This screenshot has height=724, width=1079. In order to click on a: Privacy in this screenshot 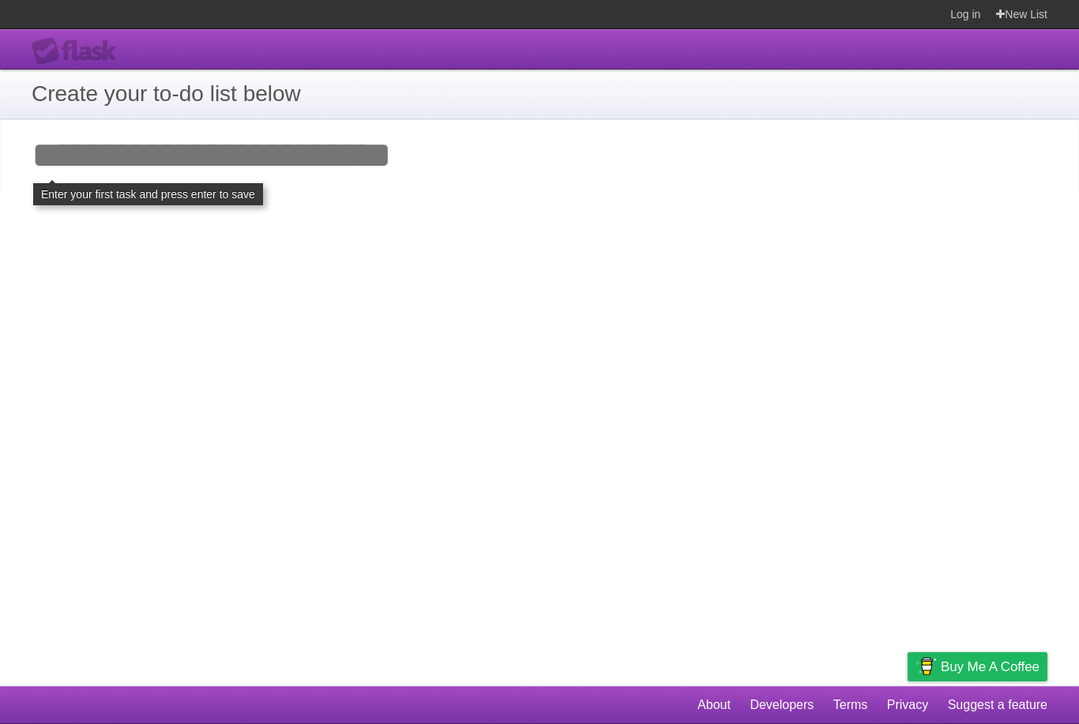, I will do `click(908, 705)`.